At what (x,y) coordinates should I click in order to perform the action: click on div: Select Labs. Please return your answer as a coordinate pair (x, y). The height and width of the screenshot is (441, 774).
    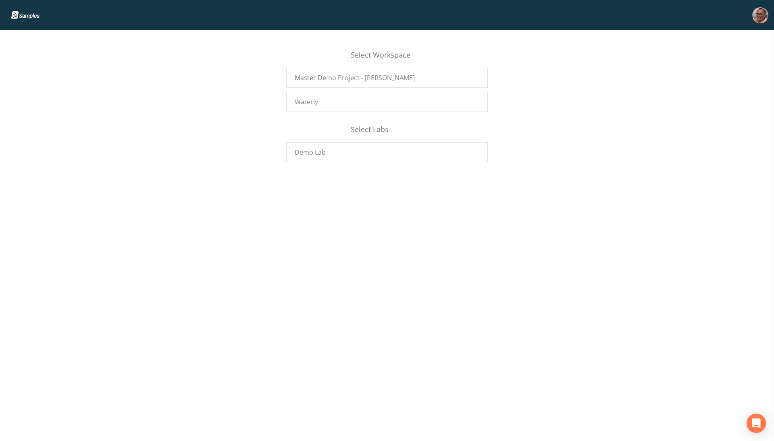
    Looking at the image, I should click on (387, 133).